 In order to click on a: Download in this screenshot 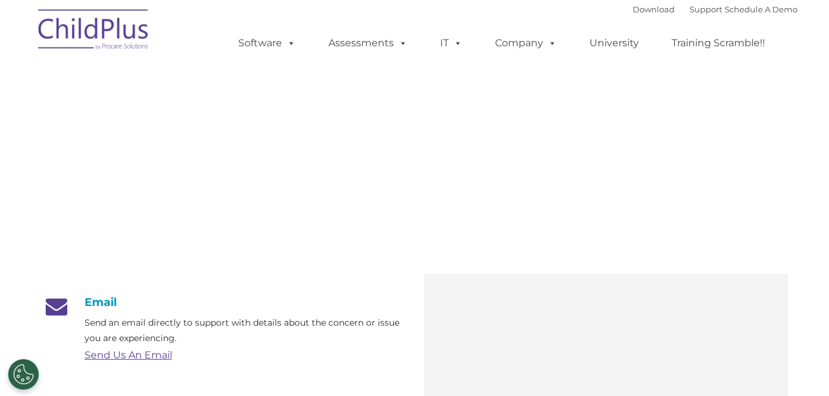, I will do `click(654, 9)`.